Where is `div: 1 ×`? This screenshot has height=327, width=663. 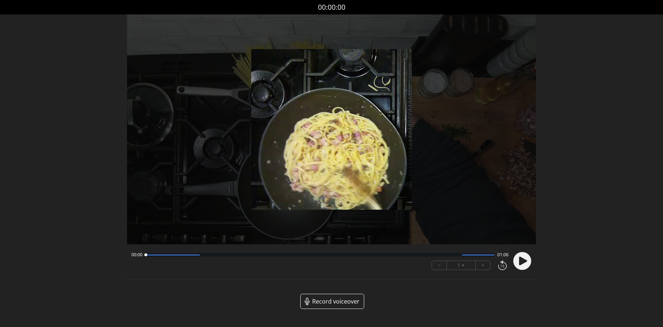
div: 1 × is located at coordinates (462, 265).